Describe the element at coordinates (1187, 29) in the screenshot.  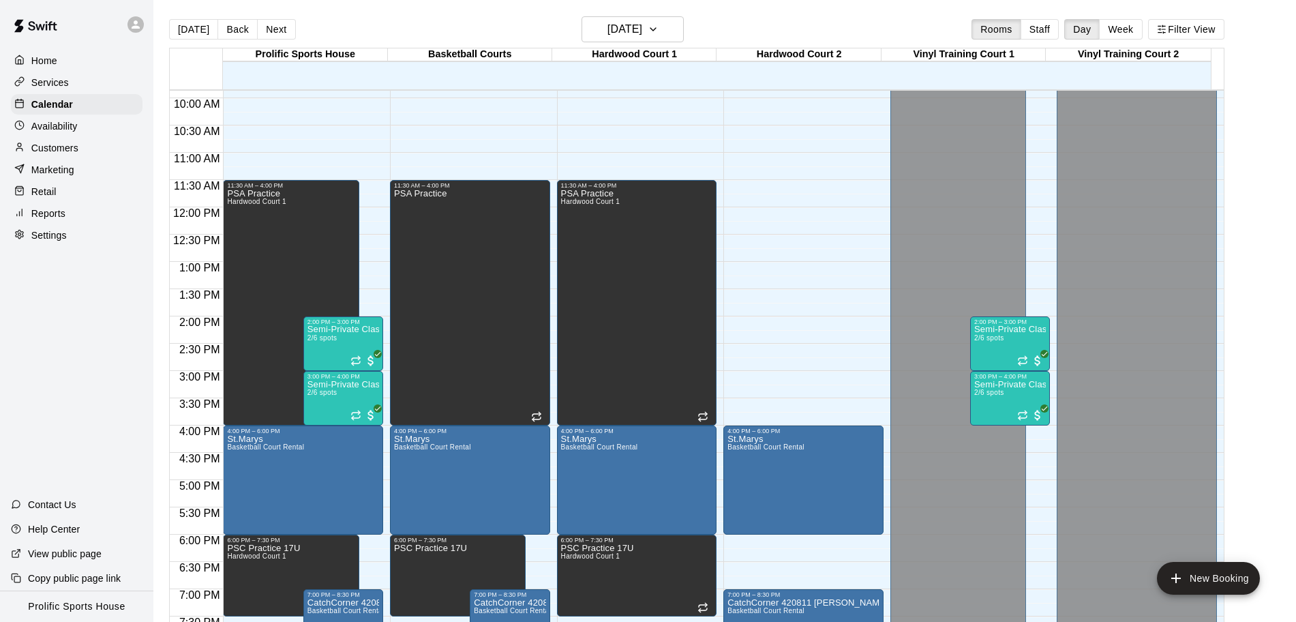
I see `button: Filter View` at that location.